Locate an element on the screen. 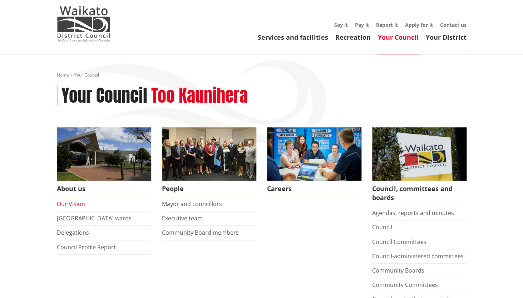 The height and width of the screenshot is (298, 523). a: Contact us is located at coordinates (453, 25).